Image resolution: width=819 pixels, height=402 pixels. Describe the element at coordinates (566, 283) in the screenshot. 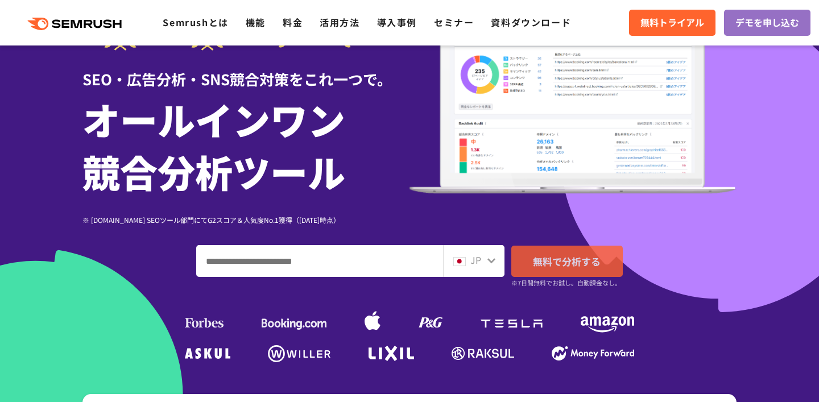

I see `small: ※7日間無料でお試し。自動課金なし。` at that location.